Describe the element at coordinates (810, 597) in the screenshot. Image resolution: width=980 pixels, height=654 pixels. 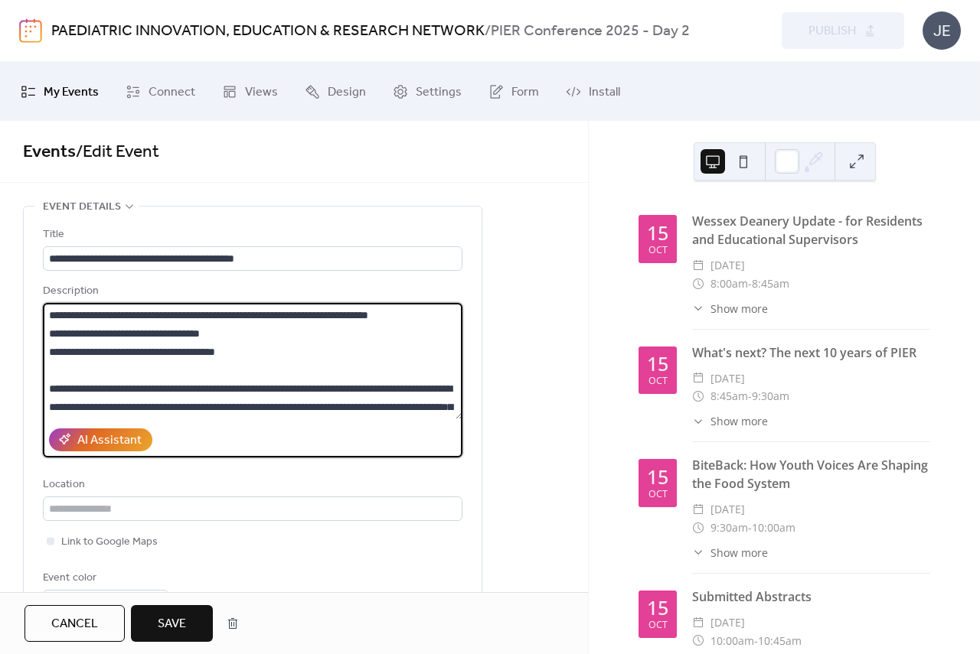
I see `div: Submitted Abstracts` at that location.